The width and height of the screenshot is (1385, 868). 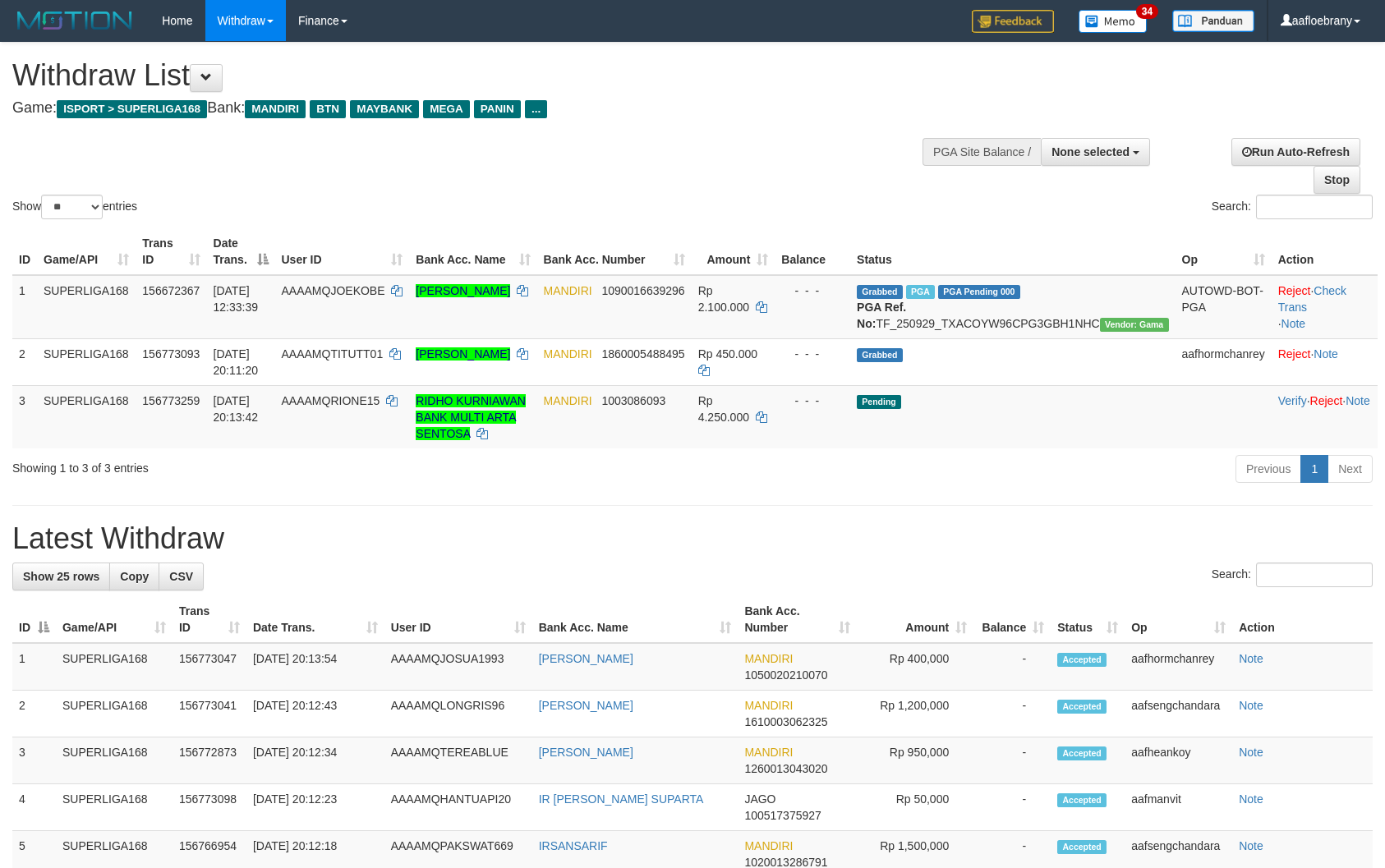 What do you see at coordinates (171, 401) in the screenshot?
I see `span: 156773259` at bounding box center [171, 401].